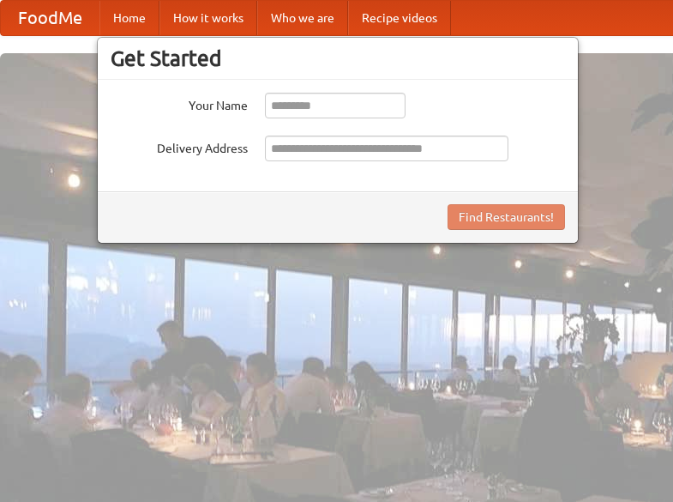  What do you see at coordinates (129, 18) in the screenshot?
I see `a: Home` at bounding box center [129, 18].